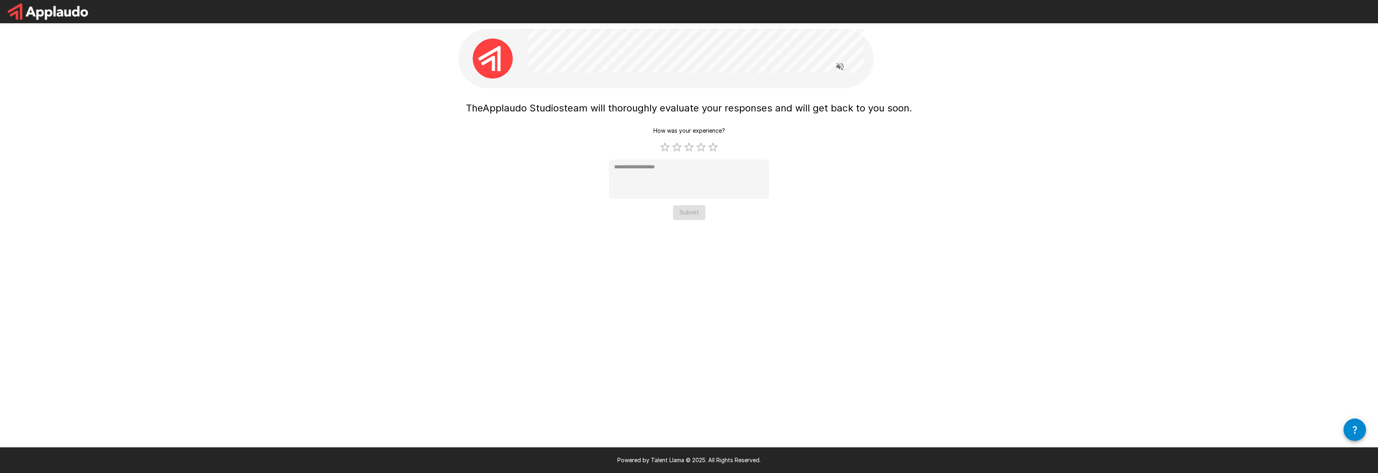 The width and height of the screenshot is (1378, 473). Describe the element at coordinates (523, 108) in the screenshot. I see `span: Applaudo Studios` at that location.